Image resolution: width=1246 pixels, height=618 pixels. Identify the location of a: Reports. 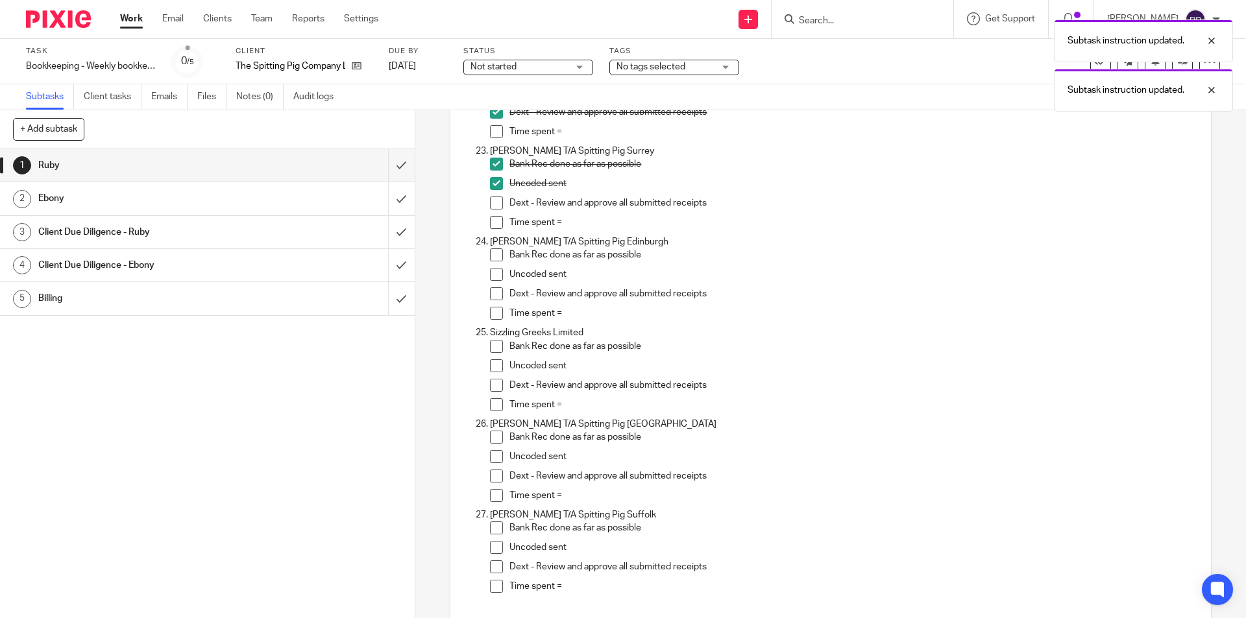
(308, 19).